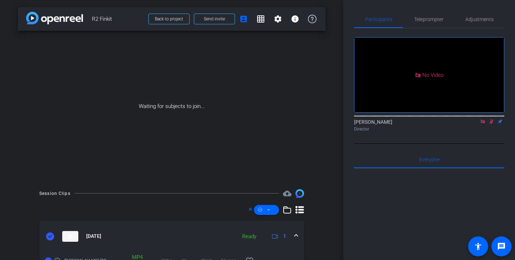  I want to click on span: R2 Finkit, so click(118, 19).